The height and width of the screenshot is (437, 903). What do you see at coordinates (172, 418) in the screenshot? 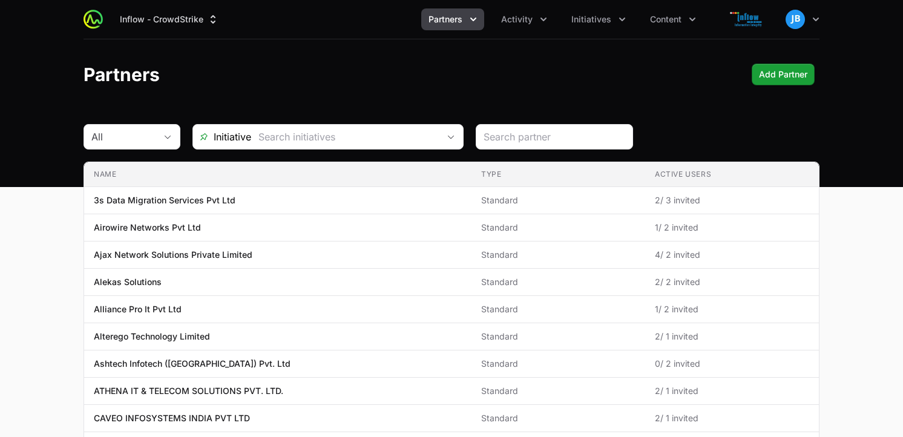
I see `p: CAVEO INFOSYSTEMS INDIA PVT LTD` at bounding box center [172, 418].